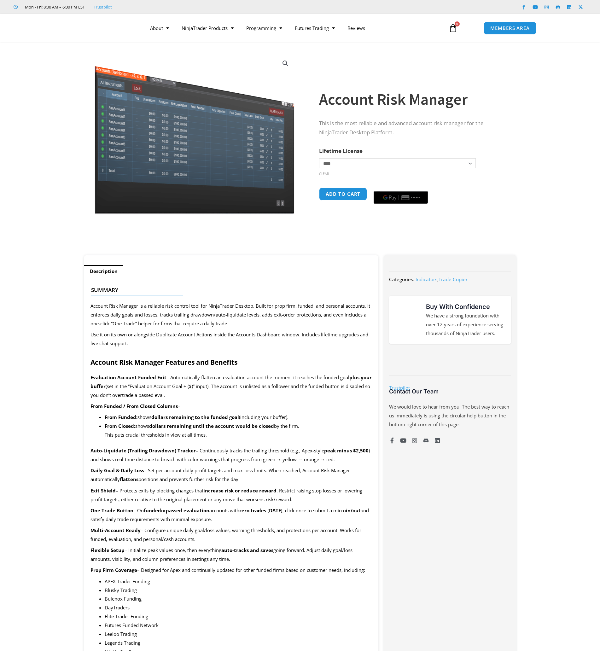  I want to click on span: Leeloo Trading, so click(121, 634).